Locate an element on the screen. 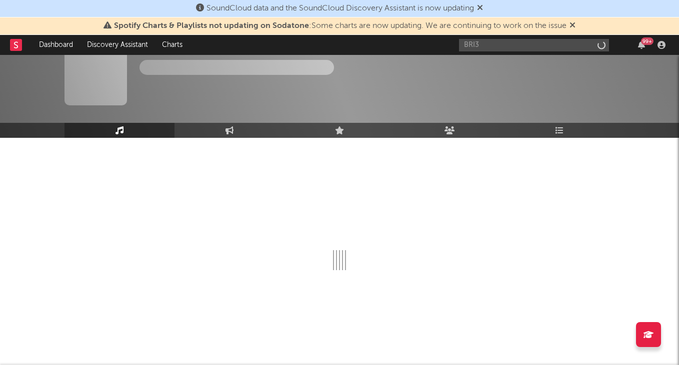  div: 99 + is located at coordinates (647, 41).